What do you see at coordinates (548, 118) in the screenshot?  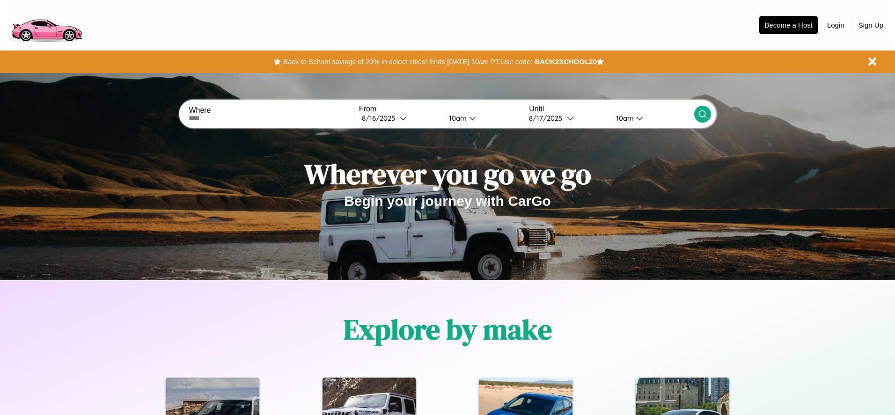 I see `div: 8 / 17 / 2025` at bounding box center [548, 118].